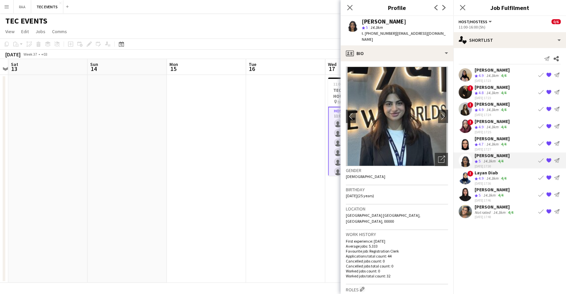 The width and height of the screenshot is (566, 294). What do you see at coordinates (365, 127) in the screenshot?
I see `div: 11:00-16:00 (5h)0/6TEC ACTIVATION @ BEAST HOUSE - RIYADH BEAST HOUSE - RIYADH1 RoleHost/Hostess11...` at bounding box center [365, 127].